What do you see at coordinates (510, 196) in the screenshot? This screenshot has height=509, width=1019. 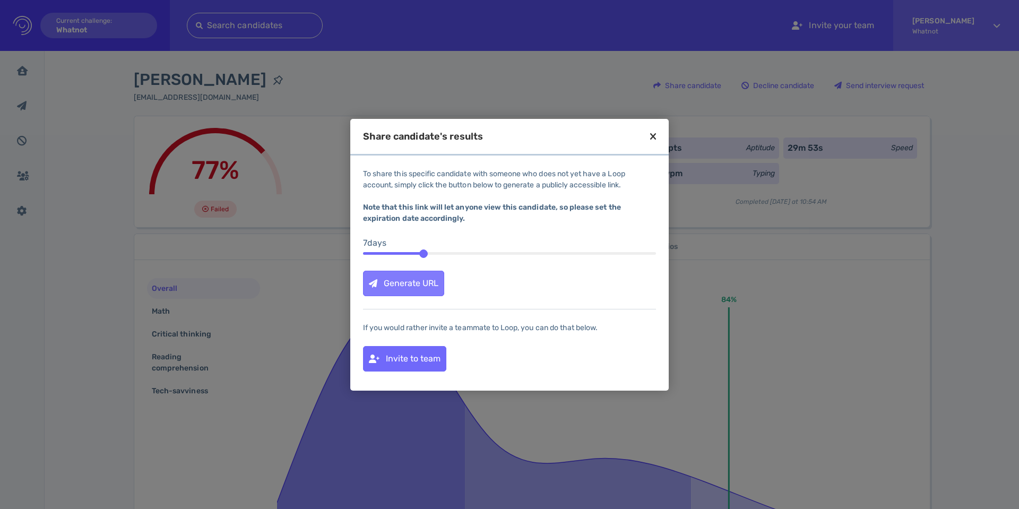 I see `div: To share this specific candidate with someone who does not yet have a Loop account, simply click ...` at bounding box center [510, 196].